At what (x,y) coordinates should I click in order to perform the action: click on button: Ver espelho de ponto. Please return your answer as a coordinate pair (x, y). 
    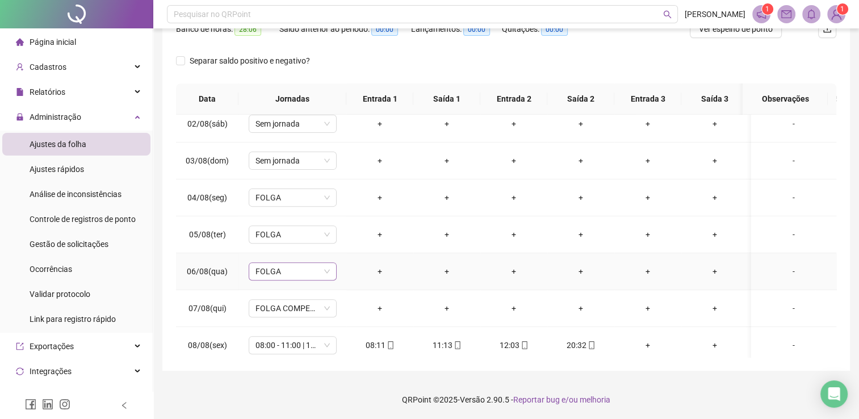
    Looking at the image, I should click on (736, 29).